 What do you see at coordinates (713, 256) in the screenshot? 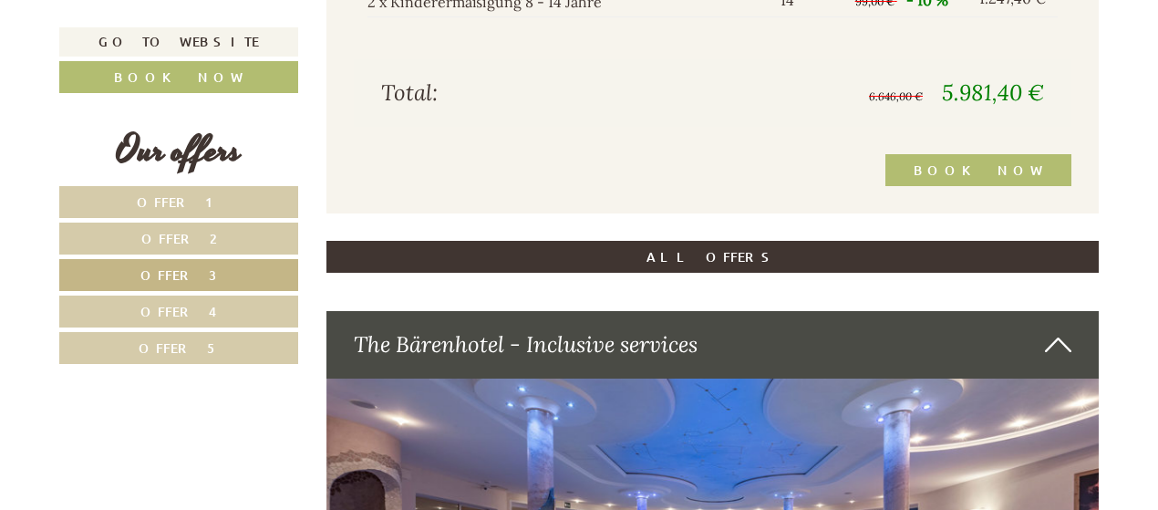
I see `a: ALL OFFERS` at bounding box center [713, 256].